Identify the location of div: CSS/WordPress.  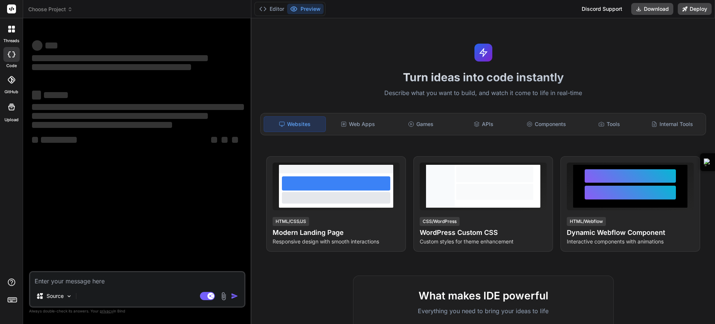
(440, 221).